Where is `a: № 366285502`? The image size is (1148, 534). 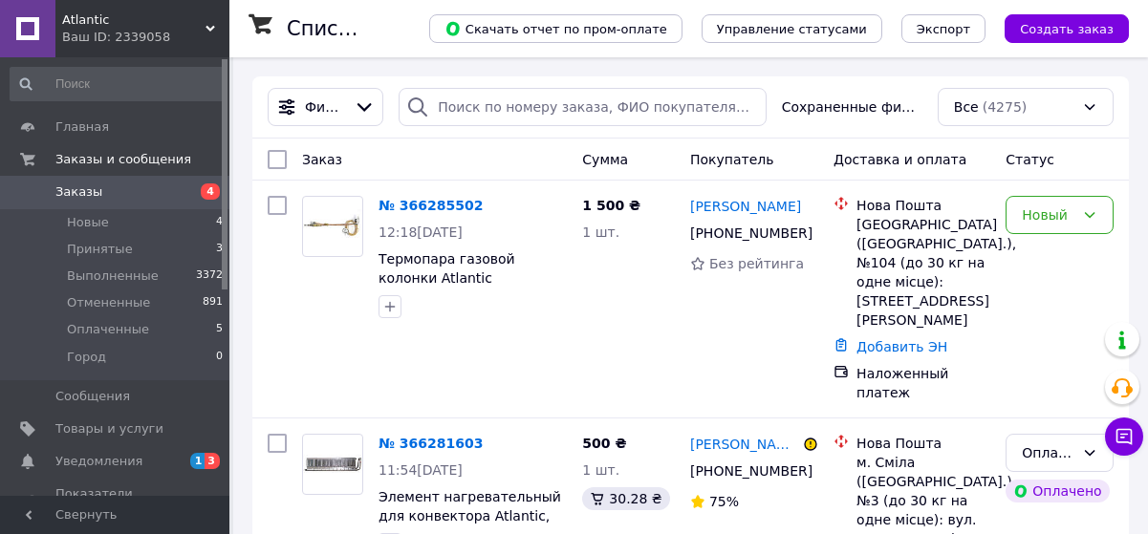
a: № 366285502 is located at coordinates (430, 206).